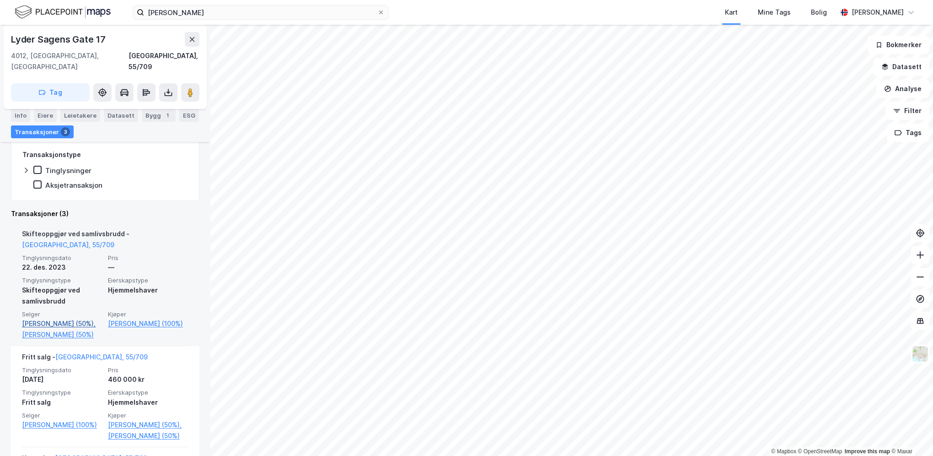 The height and width of the screenshot is (456, 933). I want to click on div: Skifteoppgjør ved samlivsbrudd, so click(62, 296).